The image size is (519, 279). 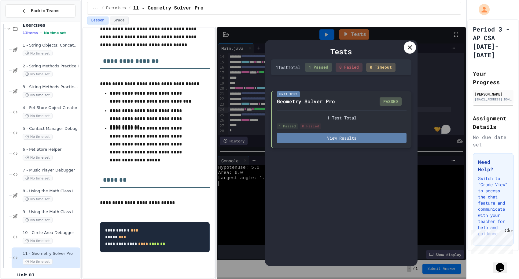 I want to click on div: Chat with us now!Close, so click(x=22, y=20).